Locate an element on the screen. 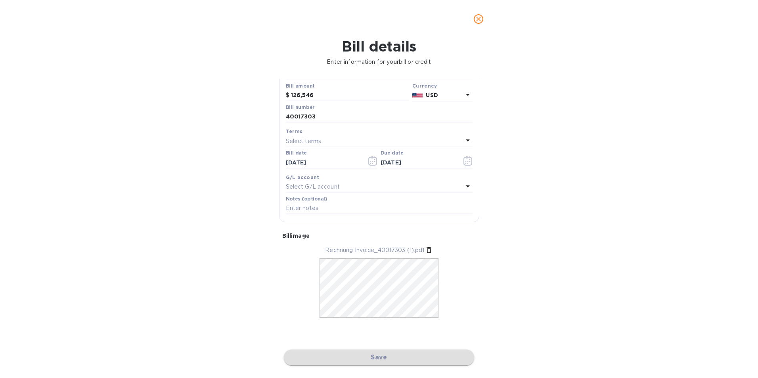 The image size is (758, 378). b: Terms is located at coordinates (294, 131).